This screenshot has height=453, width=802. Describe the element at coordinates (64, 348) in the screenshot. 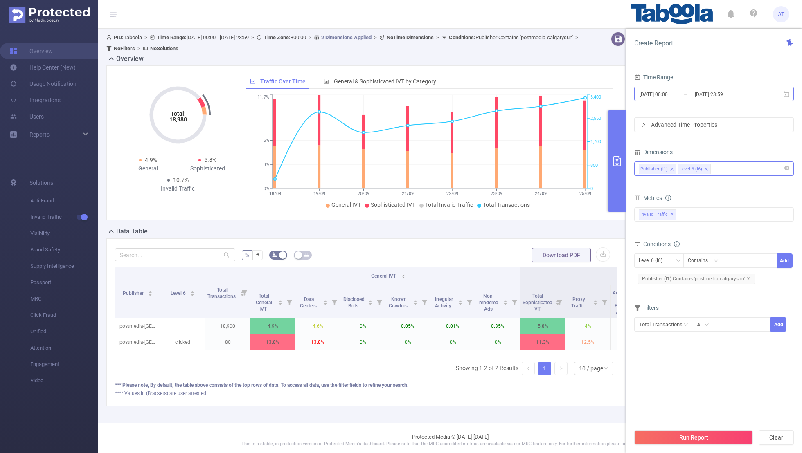

I see `span: Attention` at that location.